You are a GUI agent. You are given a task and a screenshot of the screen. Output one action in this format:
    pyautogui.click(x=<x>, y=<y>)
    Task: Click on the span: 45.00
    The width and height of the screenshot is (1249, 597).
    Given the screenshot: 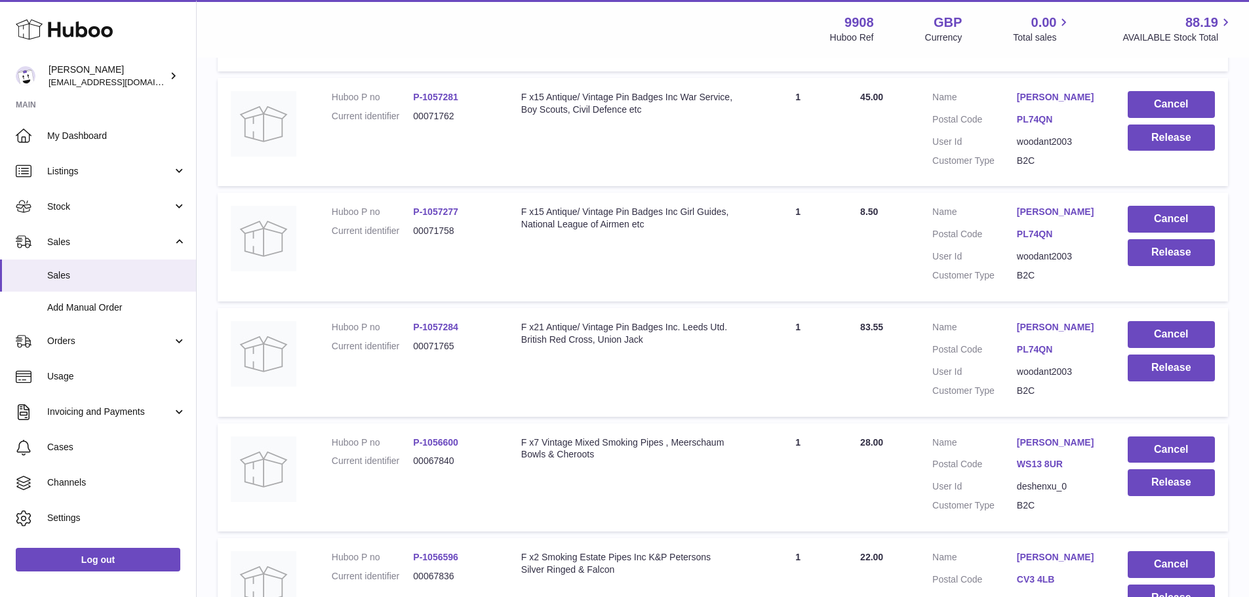 What is the action you would take?
    pyautogui.click(x=871, y=97)
    